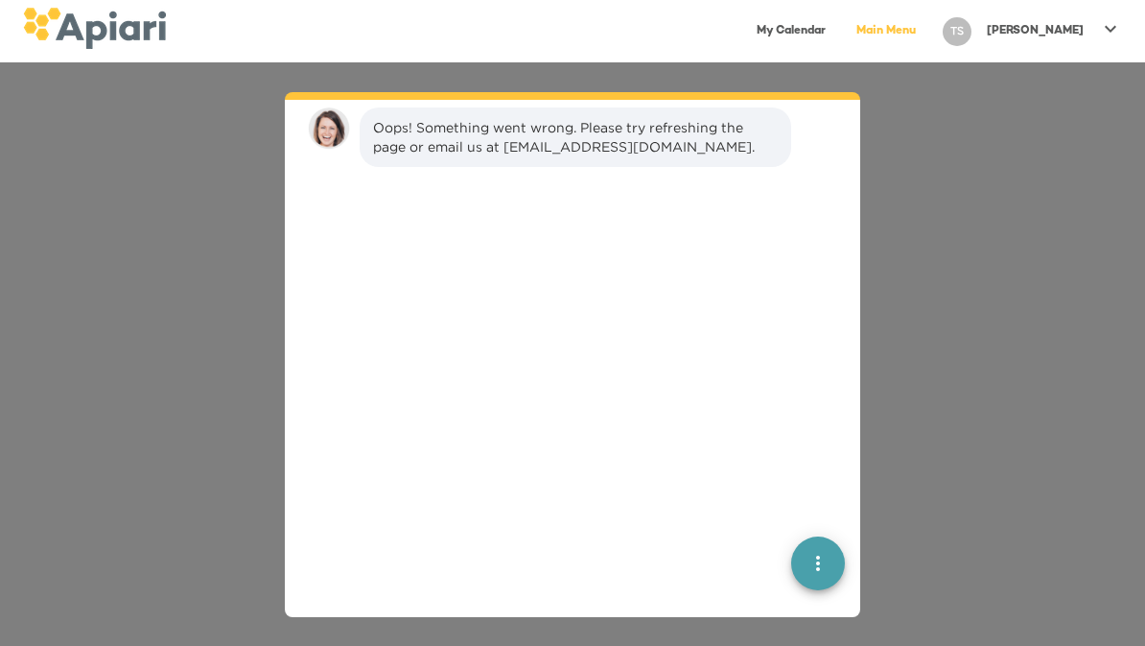 Image resolution: width=1145 pixels, height=646 pixels. What do you see at coordinates (94, 28) in the screenshot?
I see `img: logo` at bounding box center [94, 28].